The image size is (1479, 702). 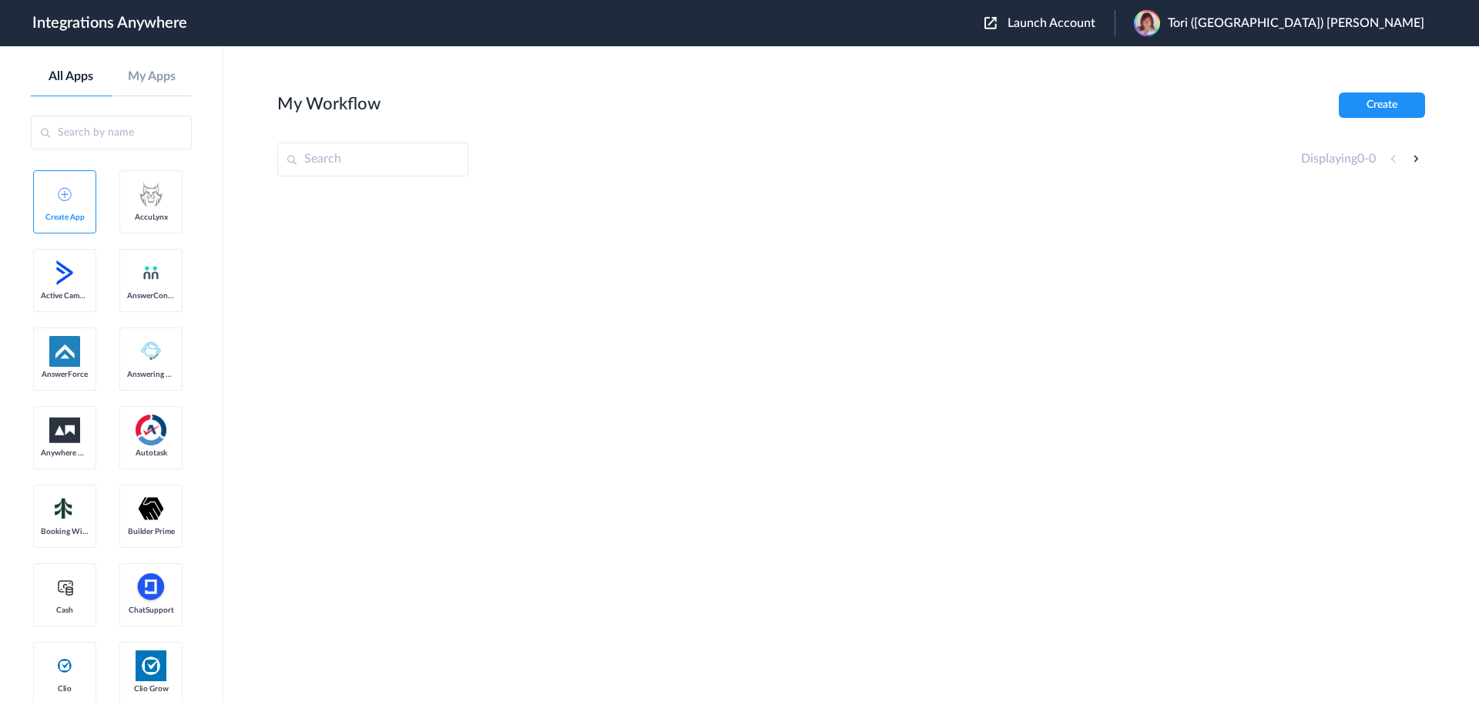 What do you see at coordinates (151, 351) in the screenshot?
I see `img: Answering_service.png` at bounding box center [151, 351].